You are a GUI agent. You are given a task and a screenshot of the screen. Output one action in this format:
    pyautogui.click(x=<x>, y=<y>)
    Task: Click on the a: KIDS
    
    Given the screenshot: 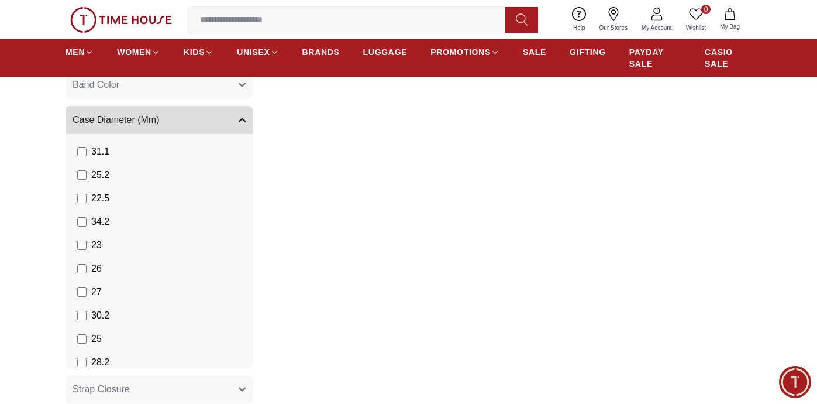 What is the action you would take?
    pyautogui.click(x=198, y=52)
    